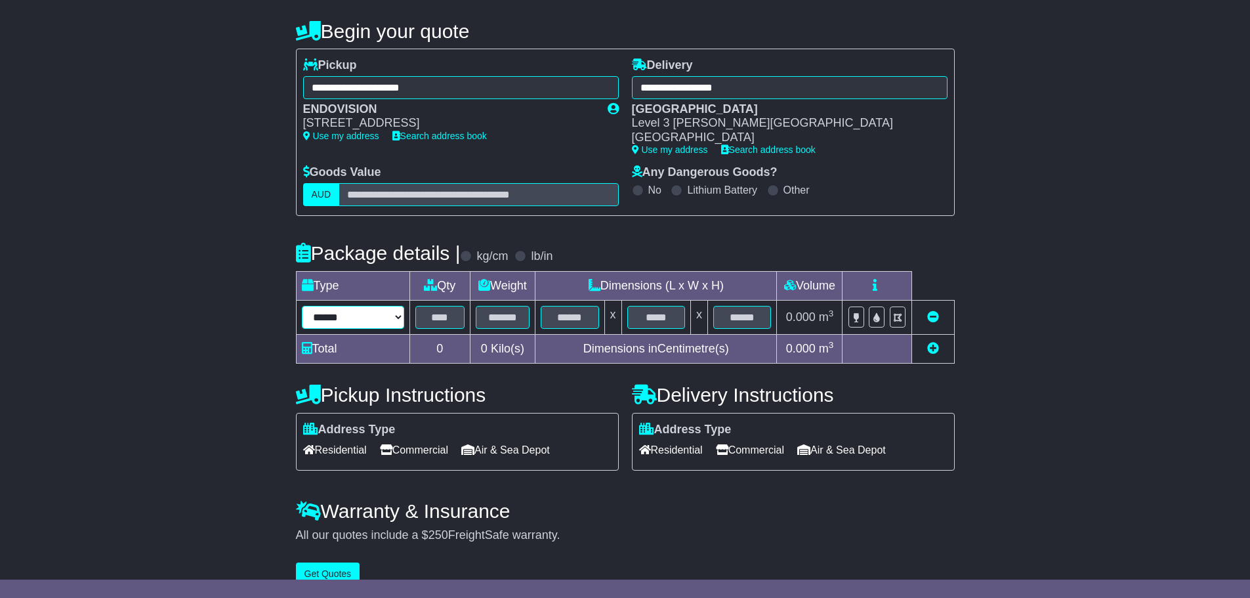 Image resolution: width=1250 pixels, height=598 pixels. Describe the element at coordinates (378, 253) in the screenshot. I see `h4: Package details |` at that location.